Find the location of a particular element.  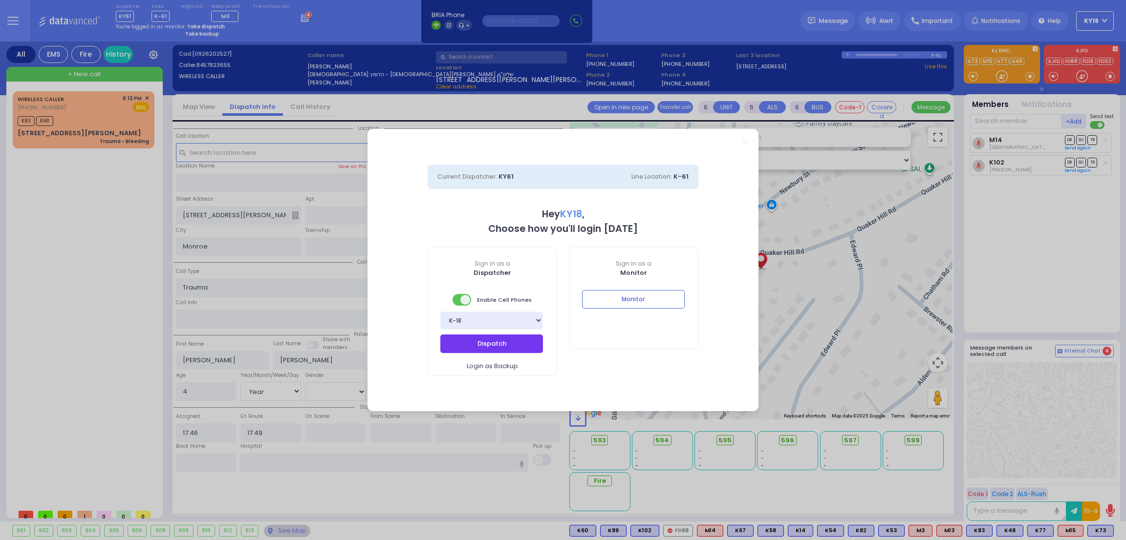

span: KY18 is located at coordinates (571, 214).